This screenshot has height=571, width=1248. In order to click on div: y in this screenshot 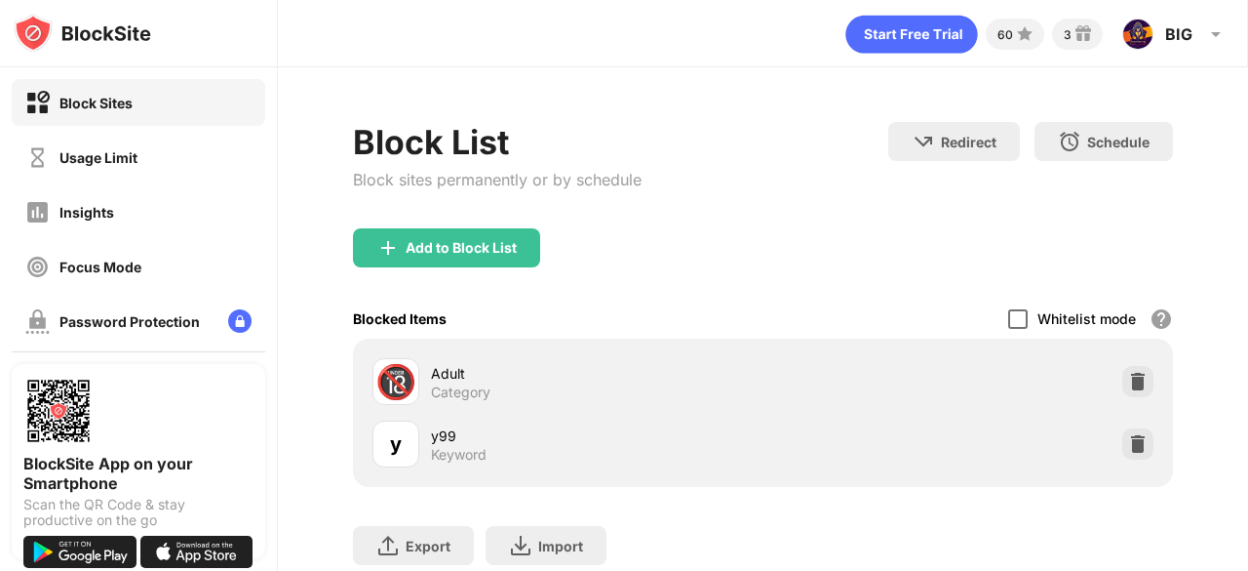, I will do `click(396, 444)`.